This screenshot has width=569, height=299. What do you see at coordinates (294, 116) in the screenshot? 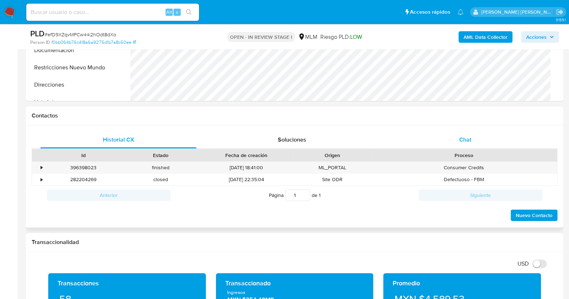
I see `h1: Contactos` at bounding box center [294, 116].